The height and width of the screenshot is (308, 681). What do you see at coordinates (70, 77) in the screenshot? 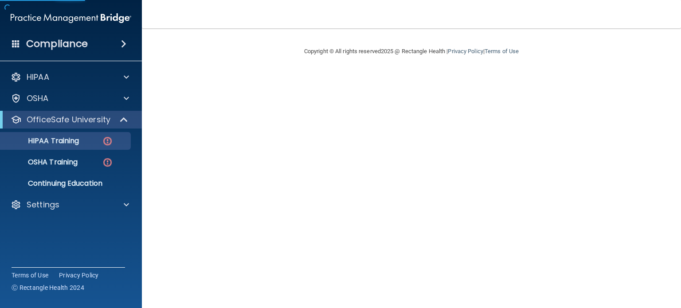
I see `a: HIPAA` at bounding box center [70, 77].